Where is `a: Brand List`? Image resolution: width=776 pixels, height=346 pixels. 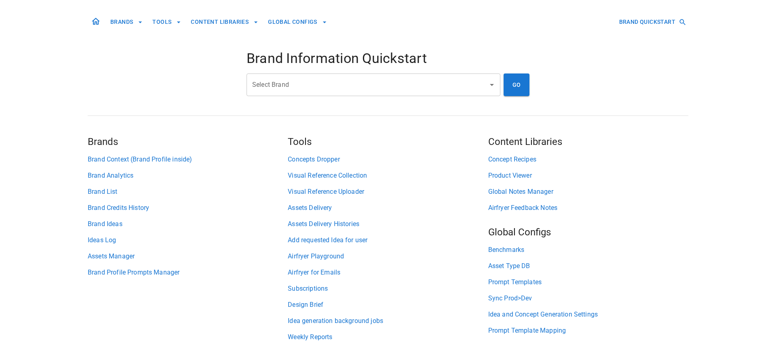
a: Brand List is located at coordinates (187, 192).